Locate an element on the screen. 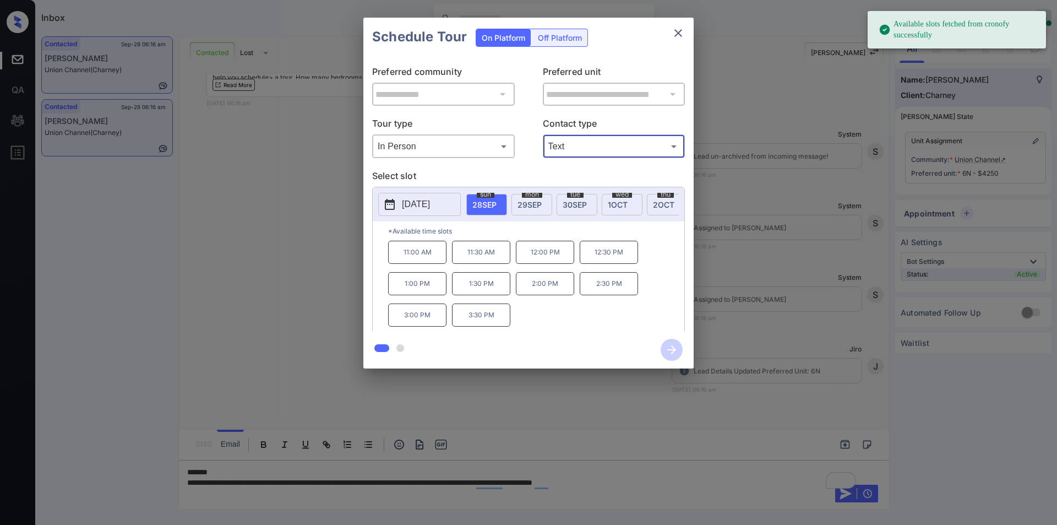 The height and width of the screenshot is (525, 1057). p: 2:00 PM is located at coordinates (545, 283).